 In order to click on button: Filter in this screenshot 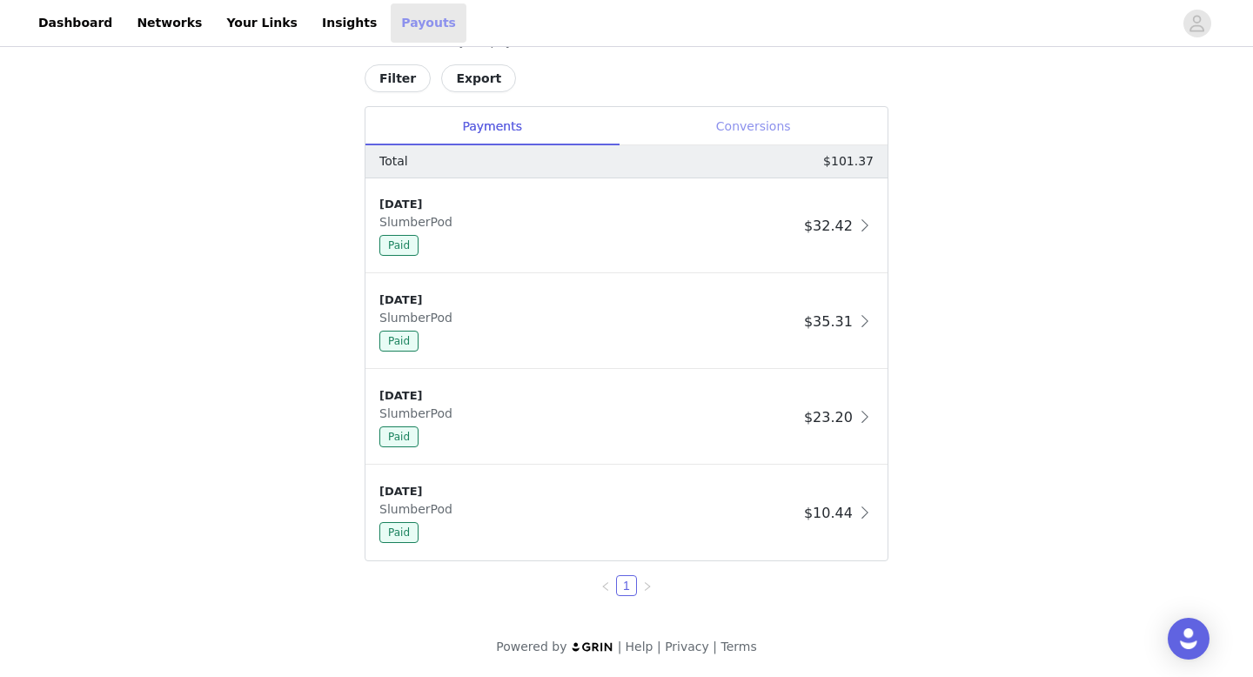, I will do `click(398, 78)`.